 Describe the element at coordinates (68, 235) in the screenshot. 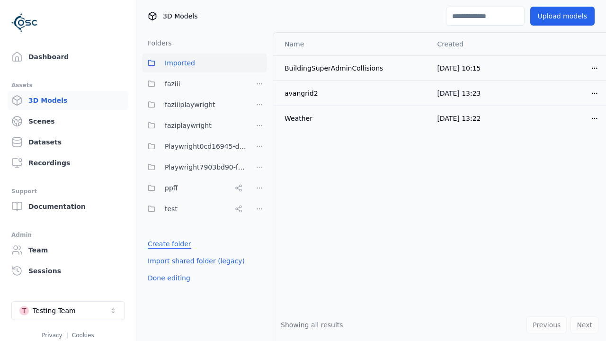

I see `div: Admin` at that location.